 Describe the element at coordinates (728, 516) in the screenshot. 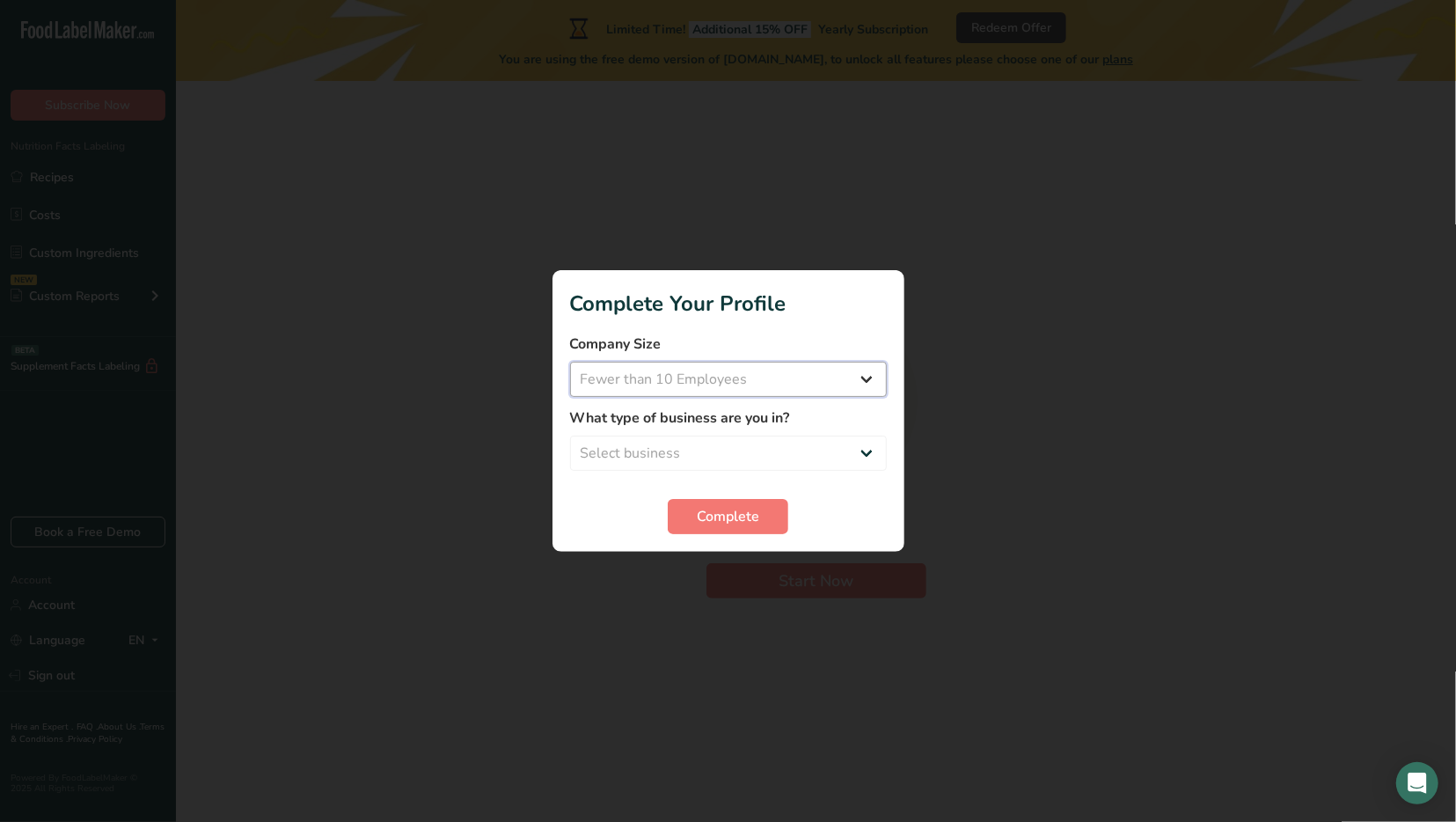

I see `span: Complete` at that location.